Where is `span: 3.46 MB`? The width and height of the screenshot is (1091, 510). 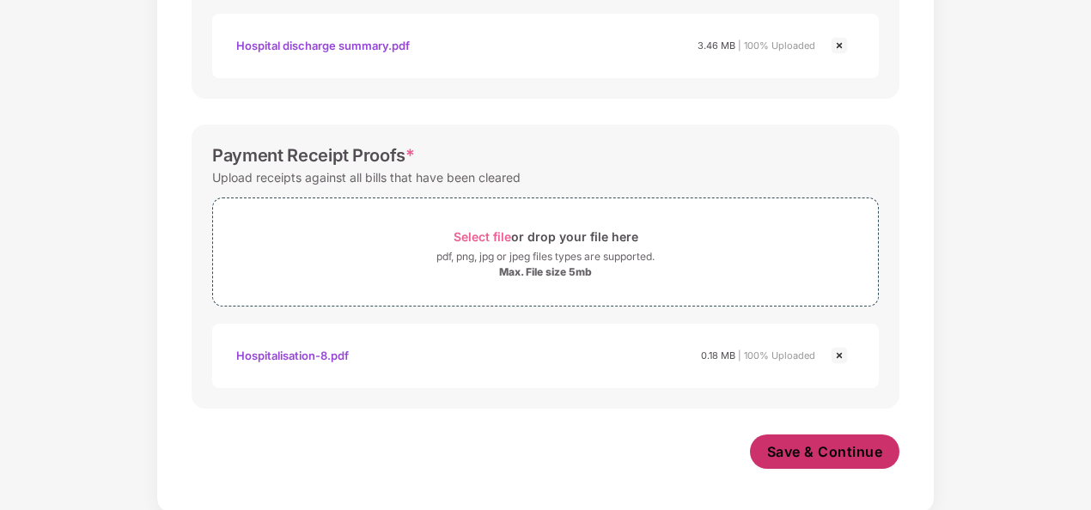
span: 3.46 MB is located at coordinates (716, 46).